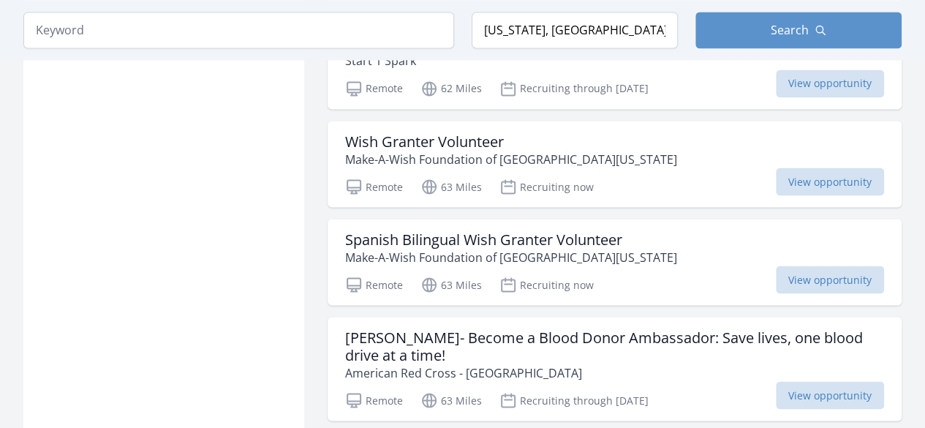  Describe the element at coordinates (511, 239) in the screenshot. I see `h3: Spanish Bilingual Wish Granter Volunteer` at that location.